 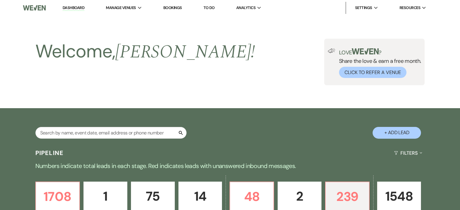 I want to click on img: weven-logo-green.svg, so click(x=365, y=51).